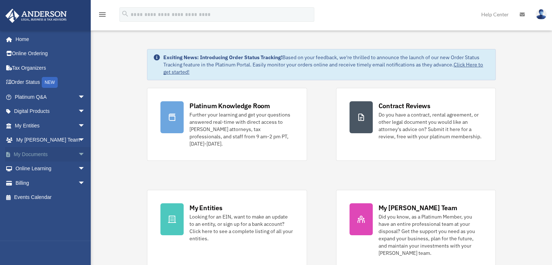 This screenshot has width=552, height=265. What do you see at coordinates (50, 126) in the screenshot?
I see `a: My Entitiesarrow_drop_down` at bounding box center [50, 126].